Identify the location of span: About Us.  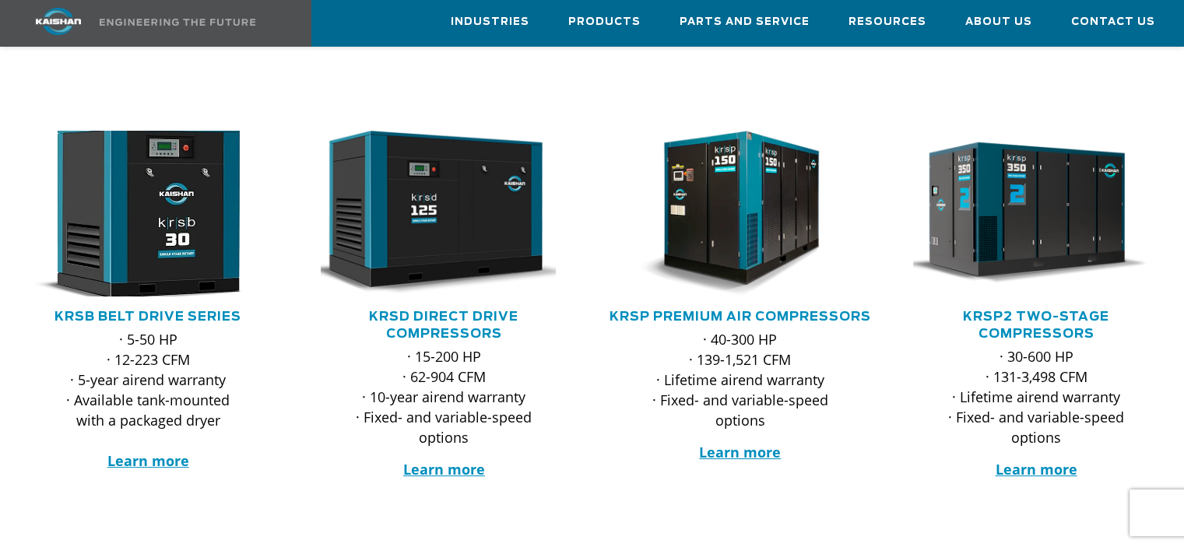
(999, 22).